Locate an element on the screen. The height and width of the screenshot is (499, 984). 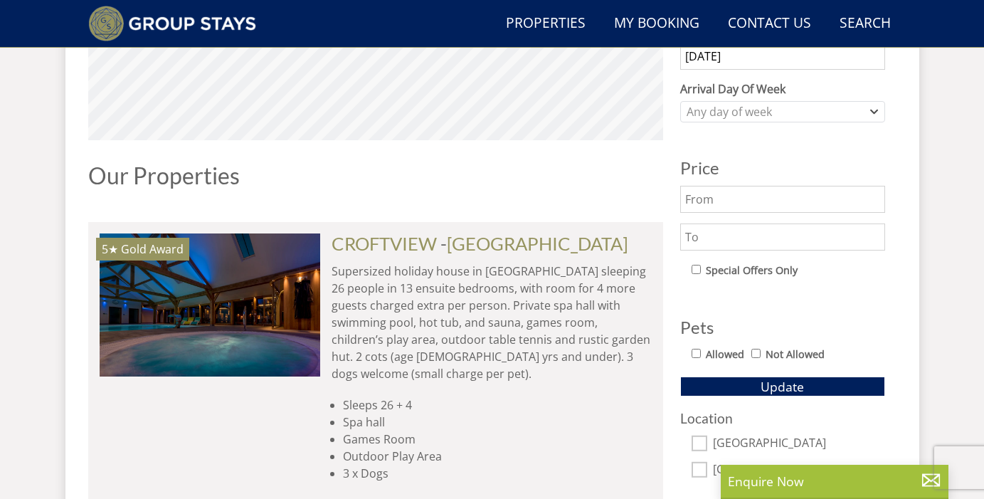
label: Arrival Day Of Week is located at coordinates (783, 89).